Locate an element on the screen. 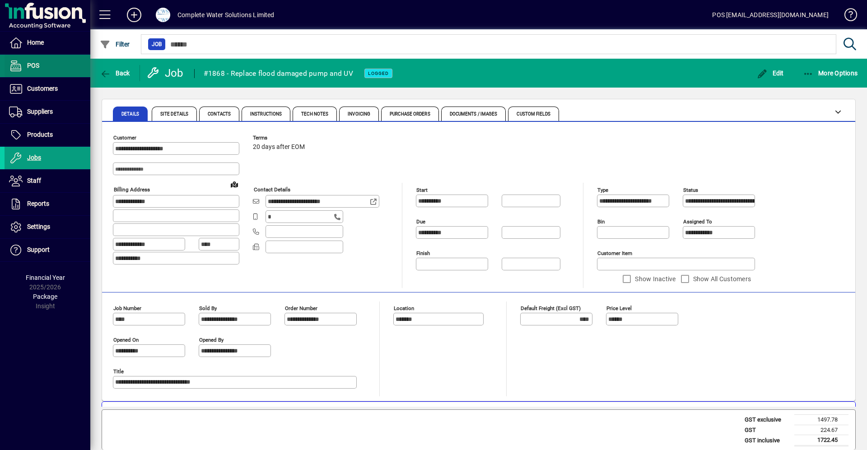 This screenshot has height=450, width=867. span: Jobs is located at coordinates (34, 158).